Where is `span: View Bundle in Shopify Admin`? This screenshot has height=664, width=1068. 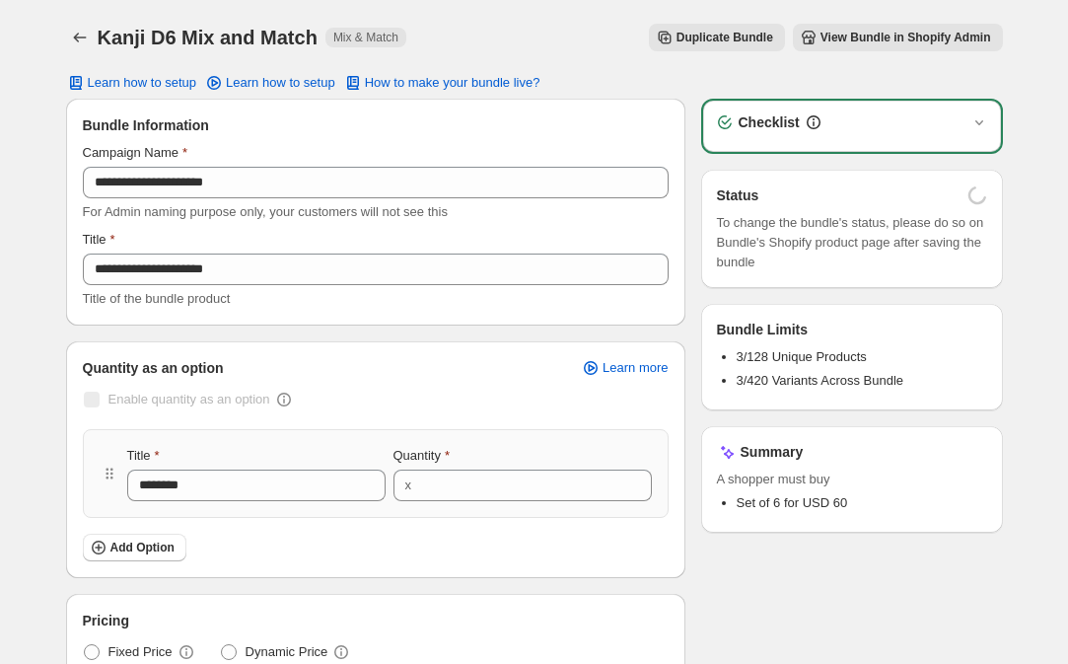 span: View Bundle in Shopify Admin is located at coordinates (905, 37).